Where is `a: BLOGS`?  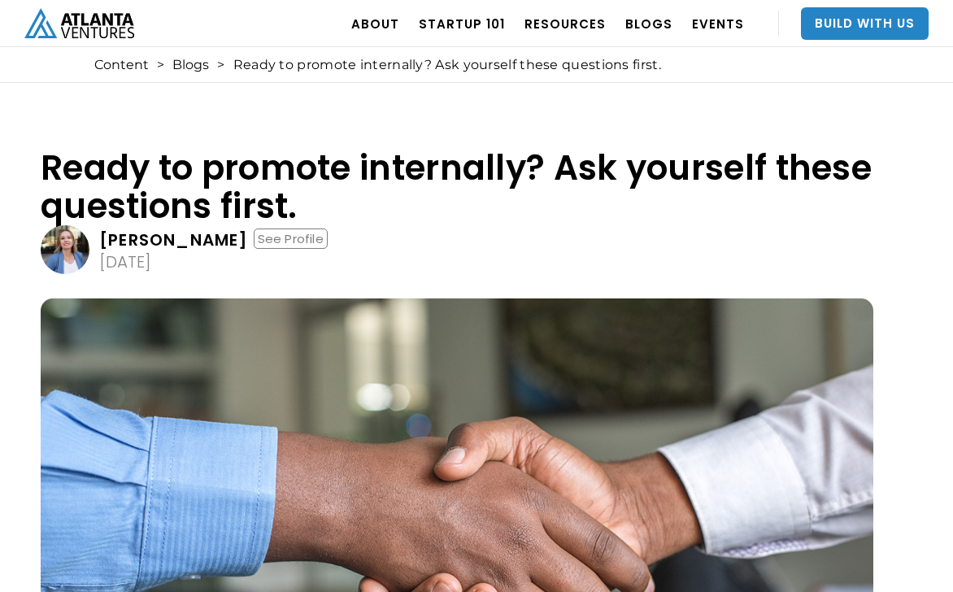 a: BLOGS is located at coordinates (649, 24).